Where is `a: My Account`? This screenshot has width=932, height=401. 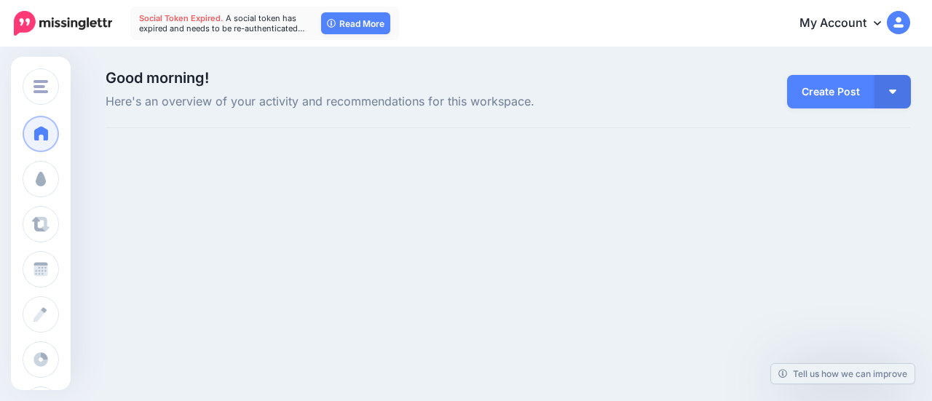 a: My Account is located at coordinates (848, 23).